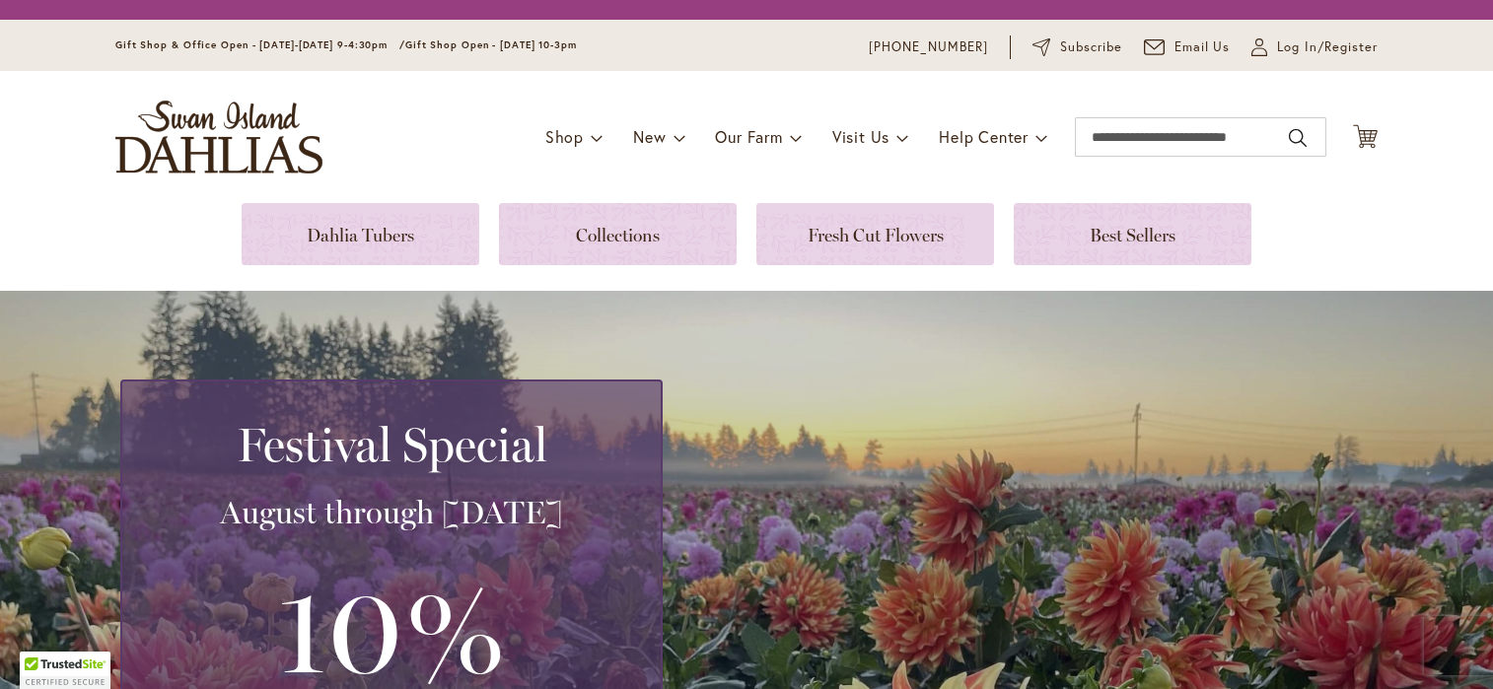 Image resolution: width=1493 pixels, height=689 pixels. What do you see at coordinates (1315, 47) in the screenshot?
I see `a: Log In/Register` at bounding box center [1315, 47].